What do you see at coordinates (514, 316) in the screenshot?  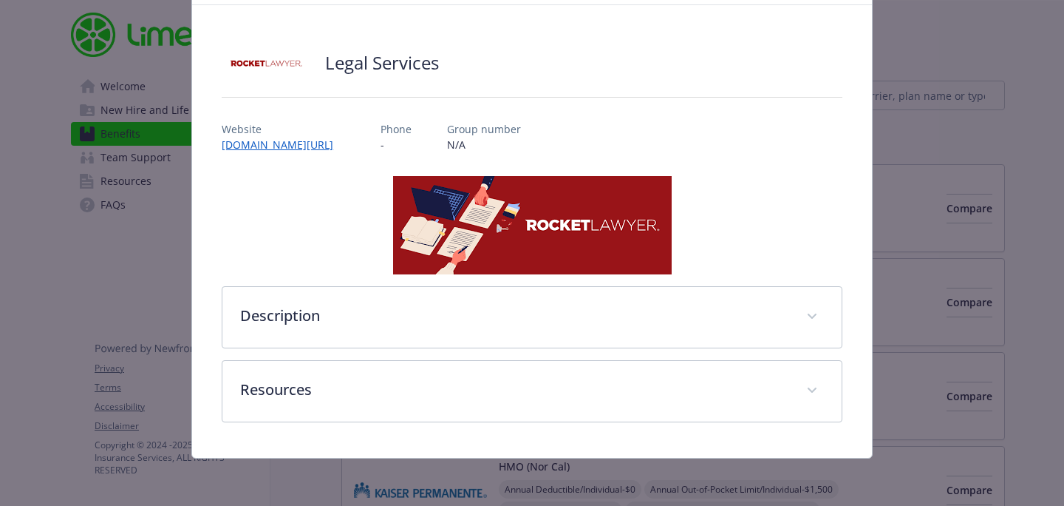 I see `p: Description` at bounding box center [514, 316].